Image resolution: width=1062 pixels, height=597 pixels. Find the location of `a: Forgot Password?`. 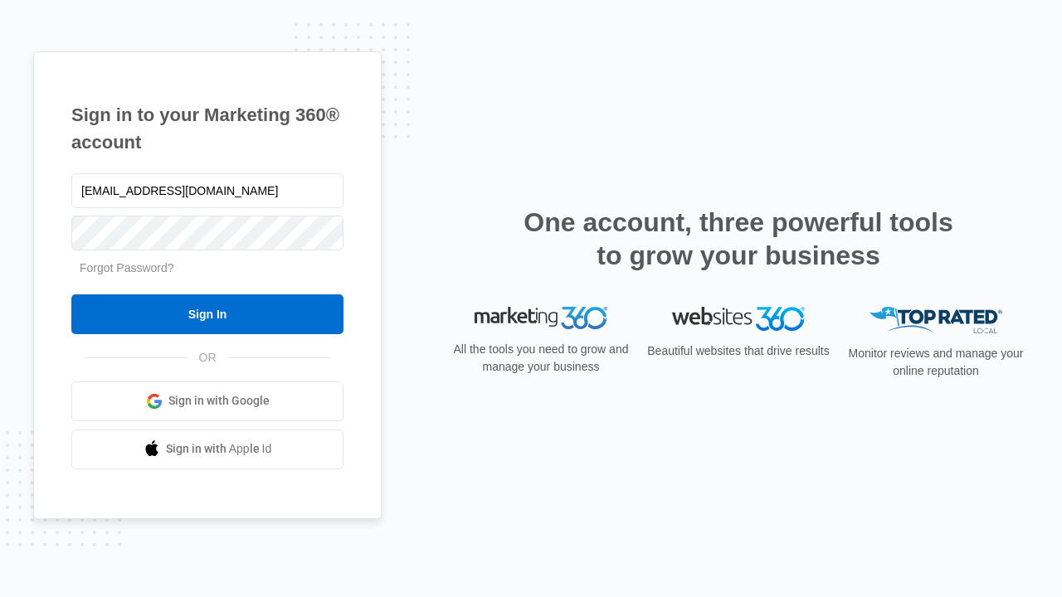

a: Forgot Password? is located at coordinates (127, 268).